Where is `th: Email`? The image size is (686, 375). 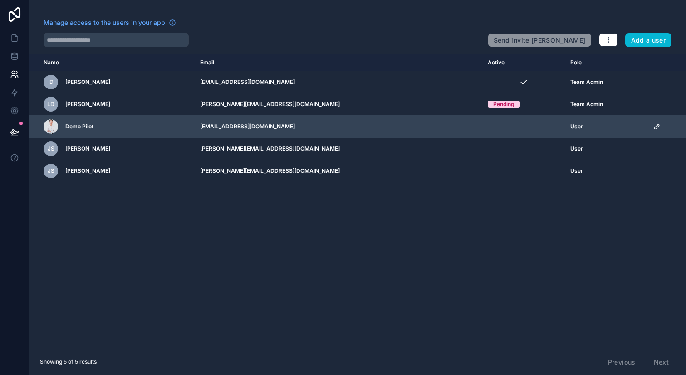
th: Email is located at coordinates (339, 63).